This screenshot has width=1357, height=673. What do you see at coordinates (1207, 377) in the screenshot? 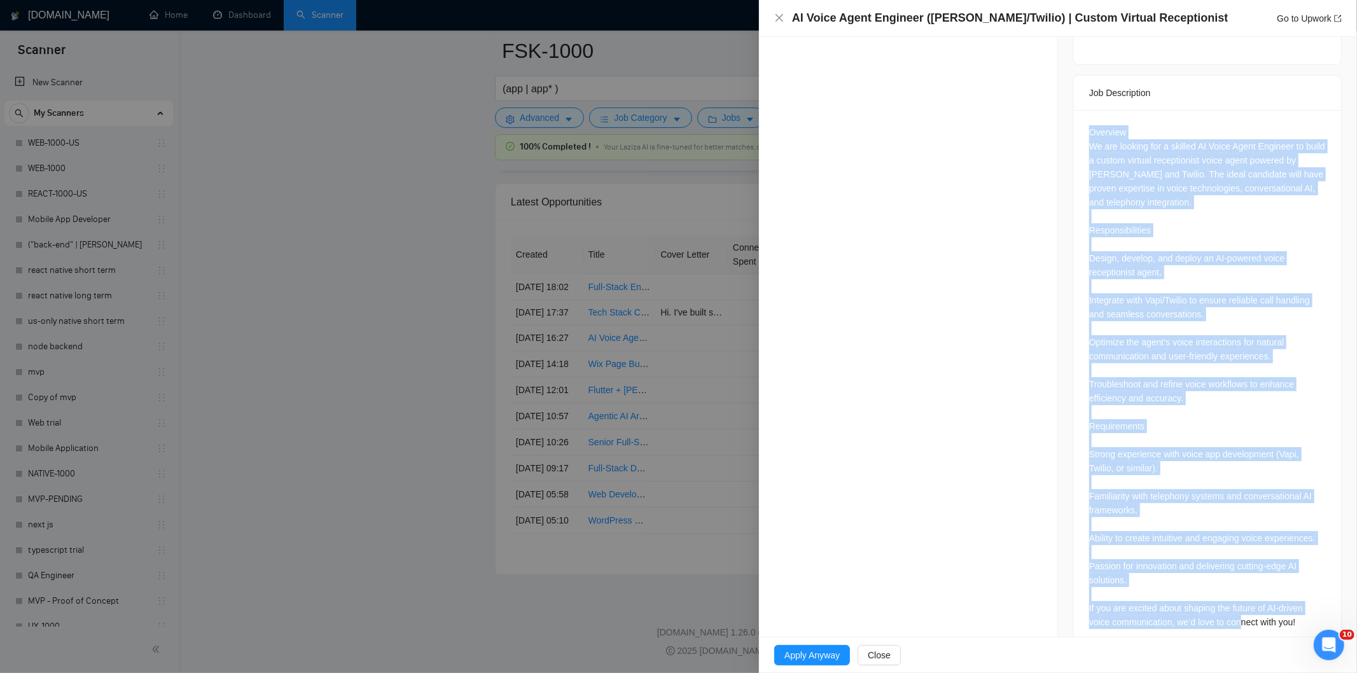
I see `div: Overview We are looking for a skilled AI Voice Agent Engineer to build a custom virtual reception...` at bounding box center [1207, 377].